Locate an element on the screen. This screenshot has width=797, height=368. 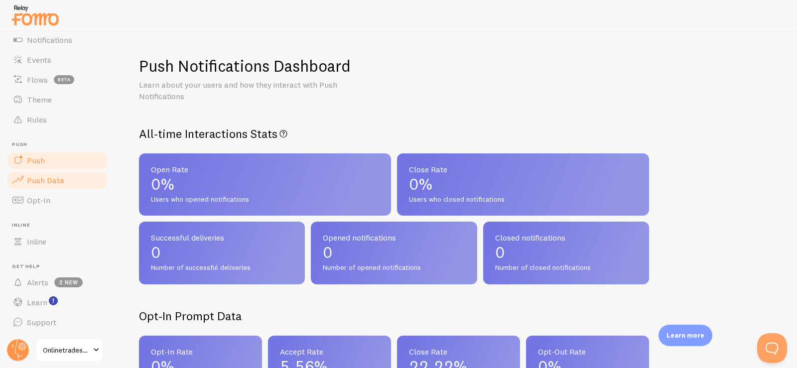
a: Alerts 2 new is located at coordinates (57, 283).